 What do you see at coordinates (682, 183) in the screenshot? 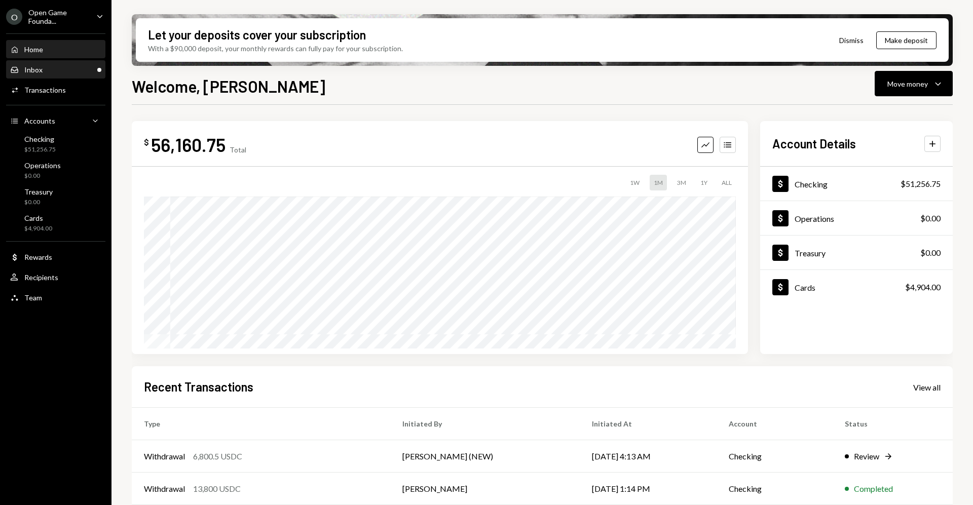
I see `div: 3M` at bounding box center [682, 183].